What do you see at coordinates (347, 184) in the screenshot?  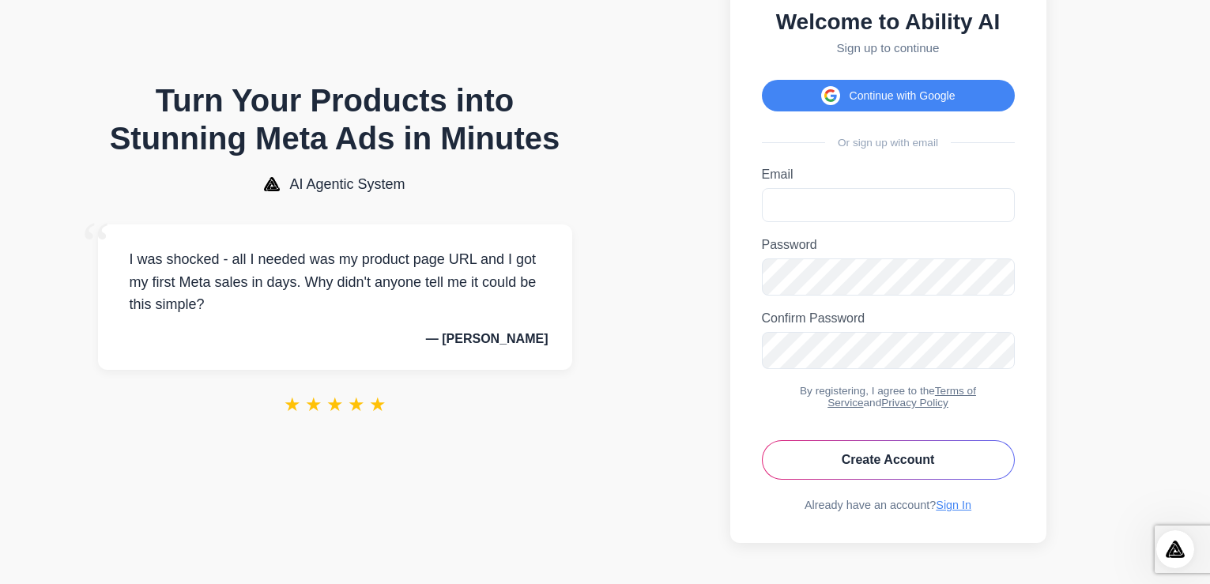 I see `span: AI Agentic System` at bounding box center [347, 184].